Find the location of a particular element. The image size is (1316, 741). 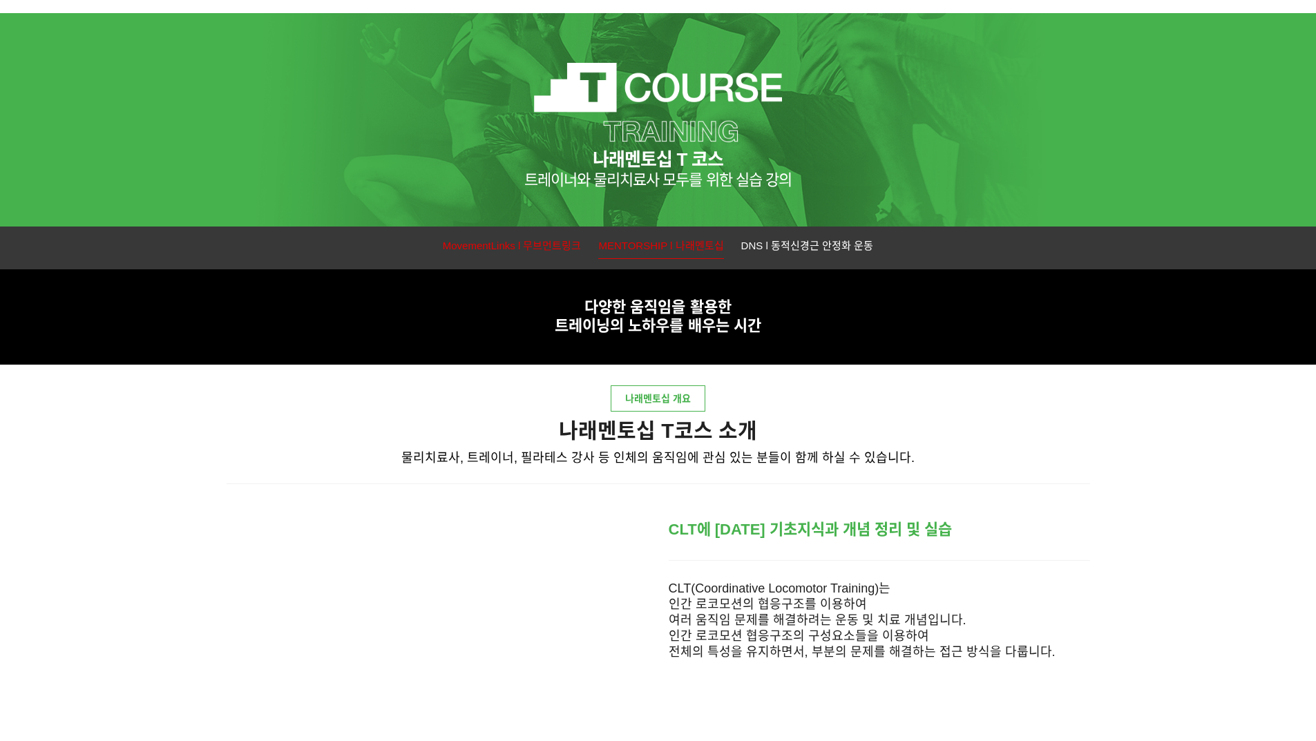

span: 전체의 특성을 유지하면서, 부분의 문제를 해결하는 접근 방식을 다룹니다. is located at coordinates (862, 652).